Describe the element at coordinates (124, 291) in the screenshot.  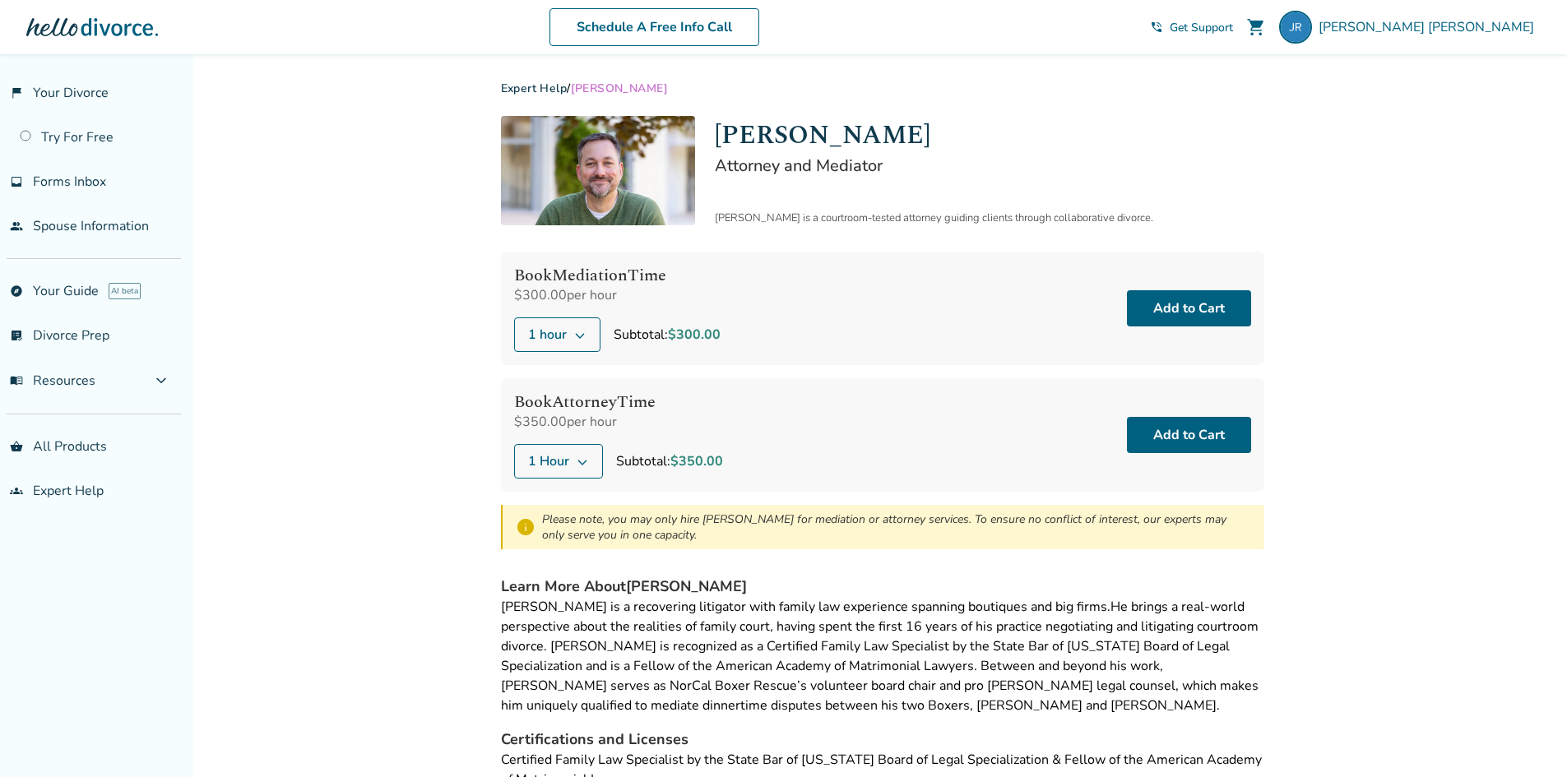
I see `span: AI beta` at that location.